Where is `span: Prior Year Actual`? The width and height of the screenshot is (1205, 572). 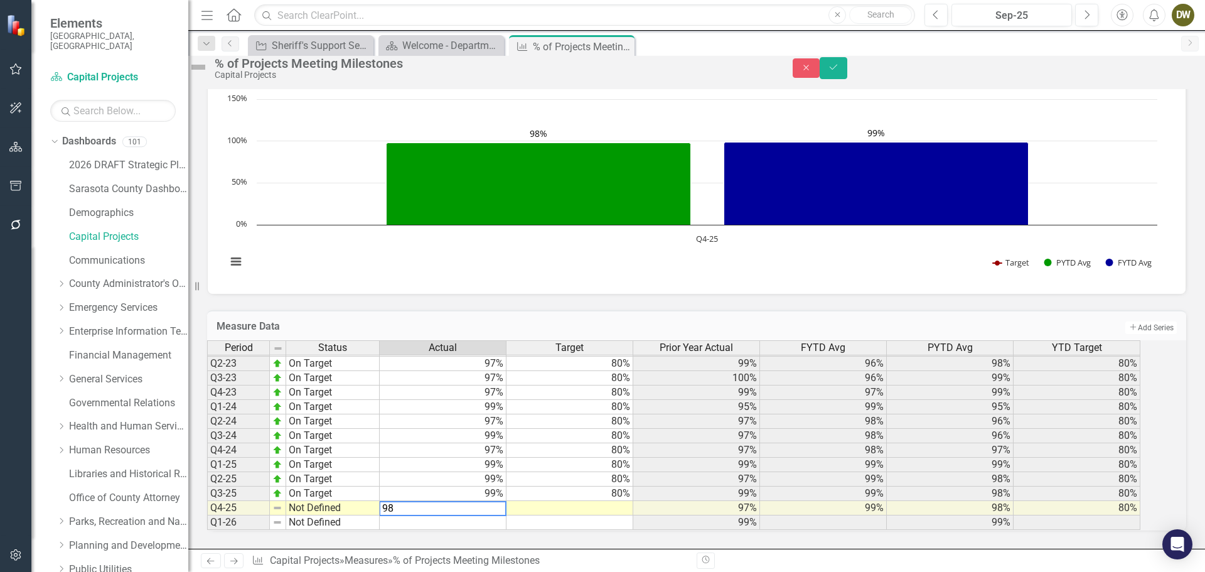 span: Prior Year Actual is located at coordinates (696, 348).